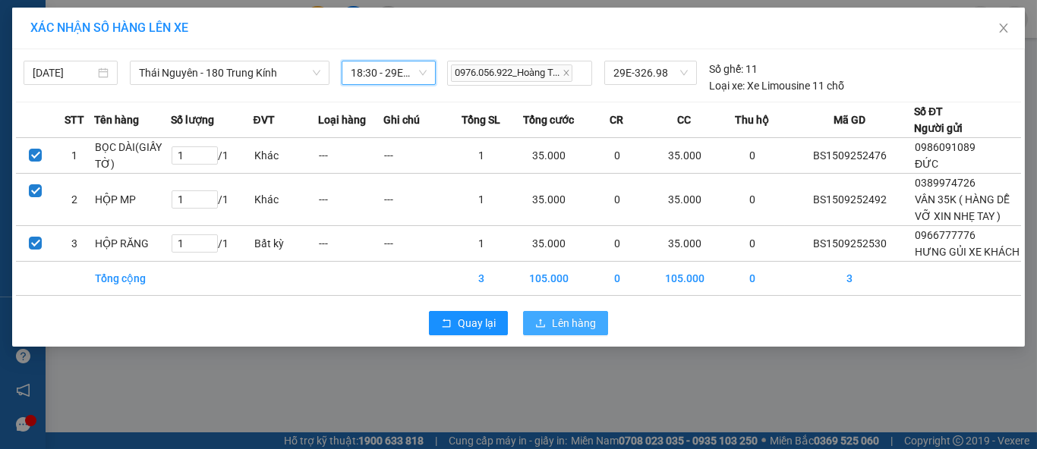 The height and width of the screenshot is (449, 1037). I want to click on td: Tổng cộng, so click(132, 279).